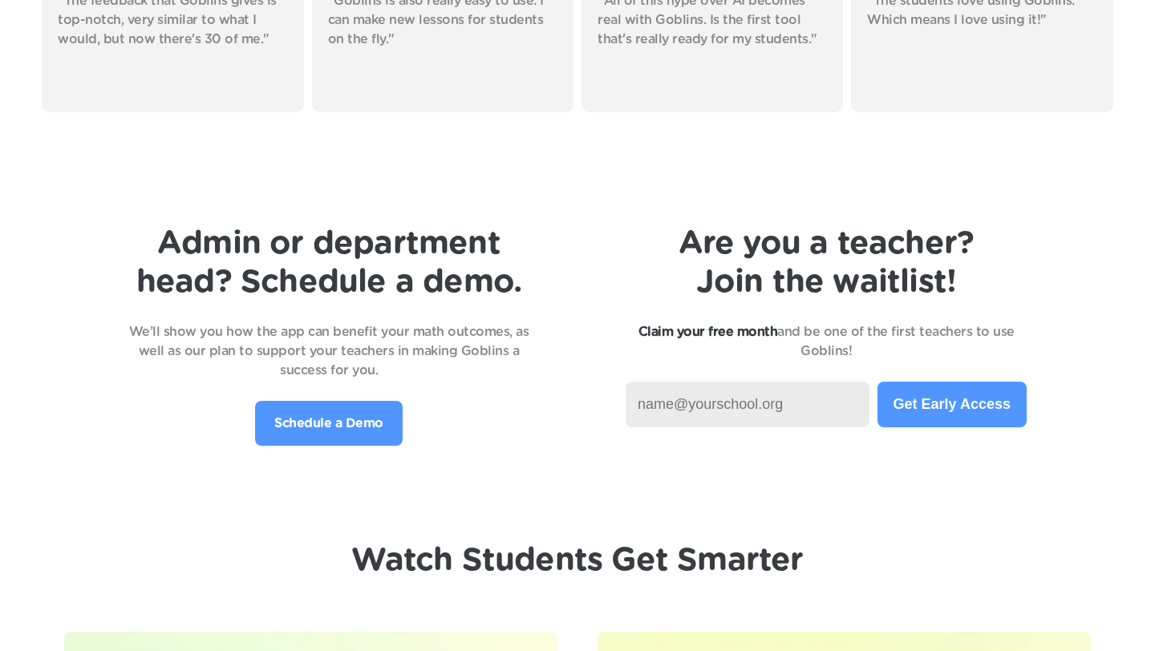 The image size is (1155, 651). Describe the element at coordinates (329, 424) in the screenshot. I see `p: Schedule a Demo` at that location.